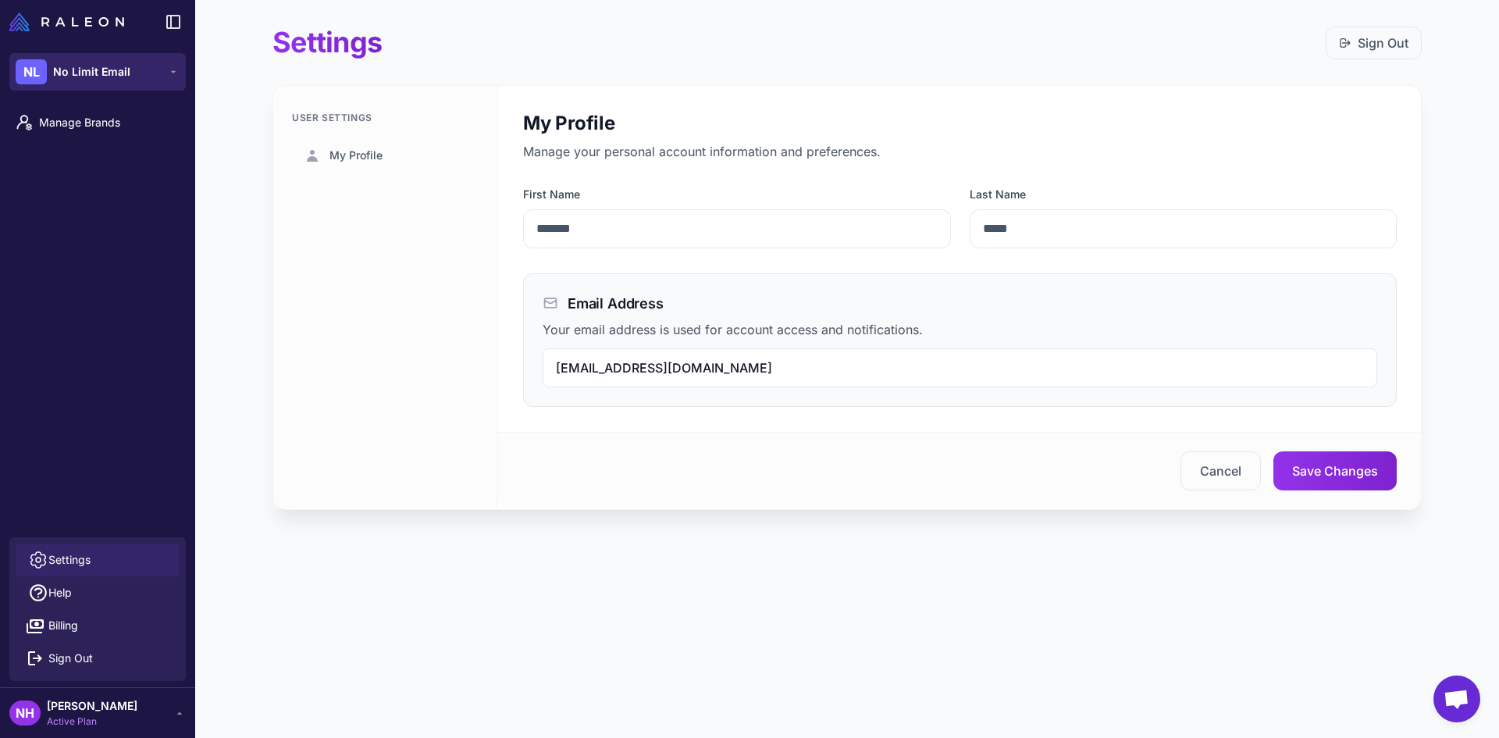  What do you see at coordinates (98, 72) in the screenshot?
I see `button: NLNo Limit Email` at bounding box center [98, 72].